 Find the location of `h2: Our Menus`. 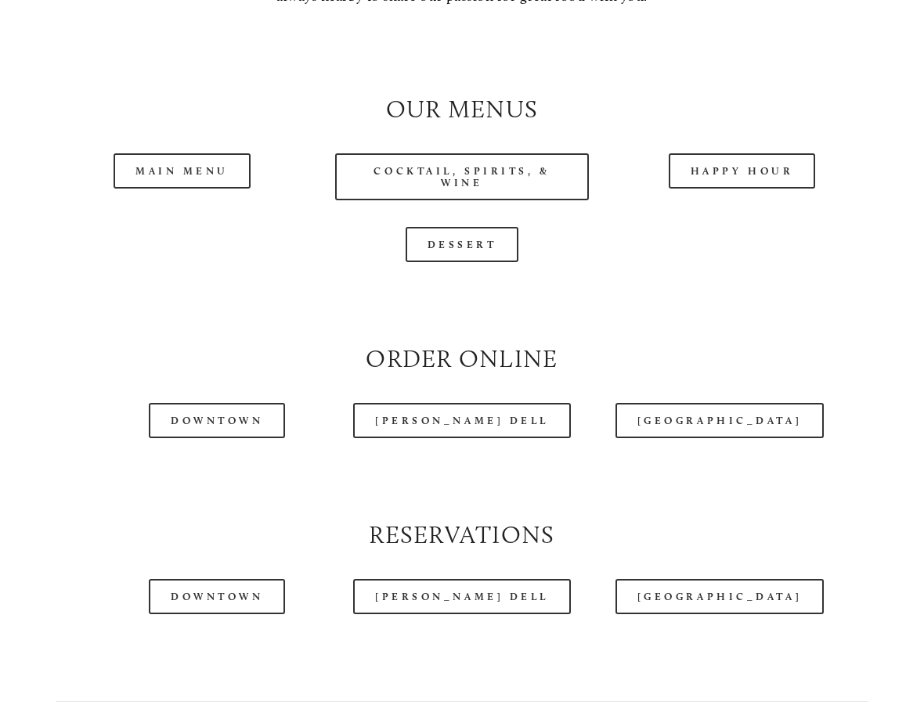

h2: Our Menus is located at coordinates (462, 110).